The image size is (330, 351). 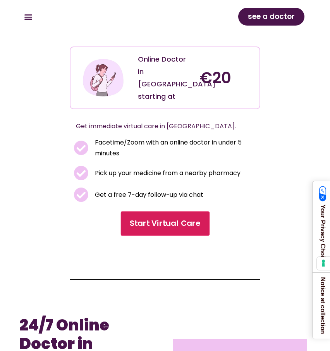 What do you see at coordinates (28, 17) in the screenshot?
I see `div: Menu Toggle` at bounding box center [28, 17].